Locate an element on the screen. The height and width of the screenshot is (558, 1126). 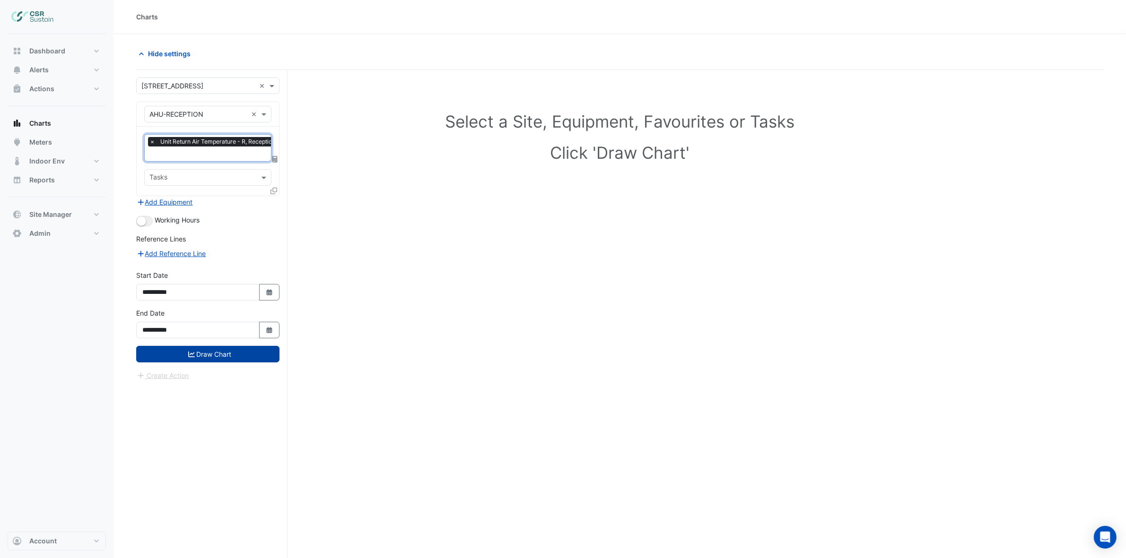
img: Company Logo is located at coordinates (33, 17).